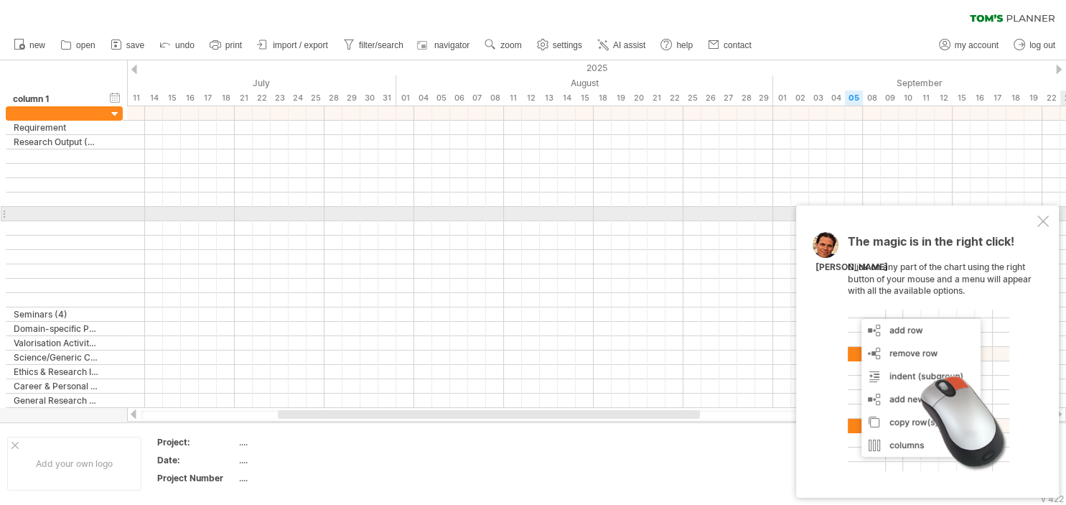  Describe the element at coordinates (136, 98) in the screenshot. I see `div: Friday, 11 July 2025` at that location.